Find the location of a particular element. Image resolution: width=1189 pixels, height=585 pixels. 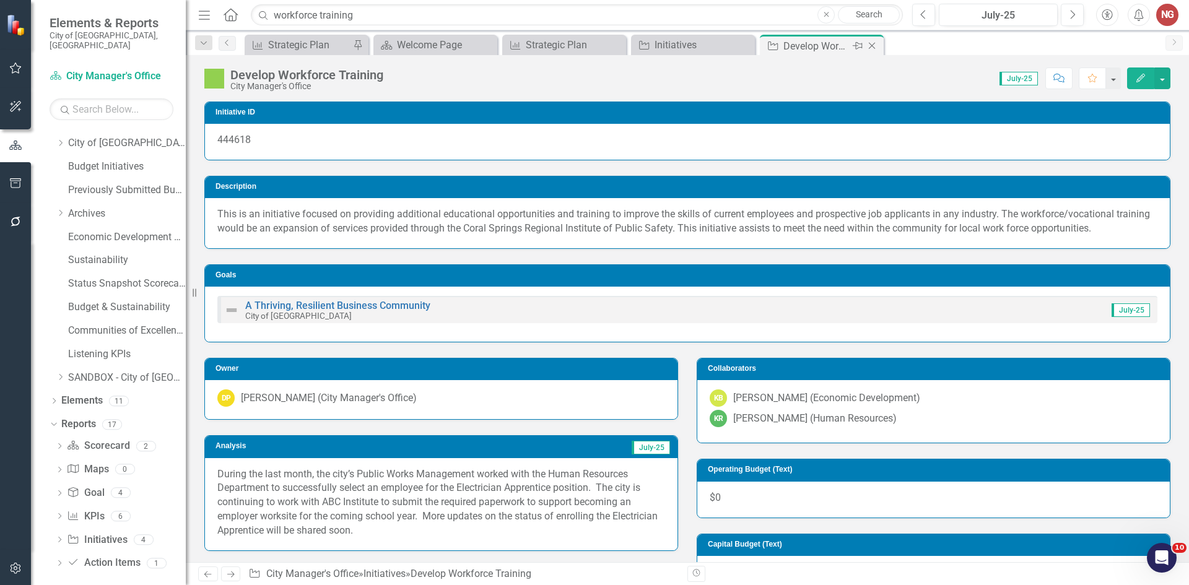

h3: Analysis is located at coordinates (315, 446).